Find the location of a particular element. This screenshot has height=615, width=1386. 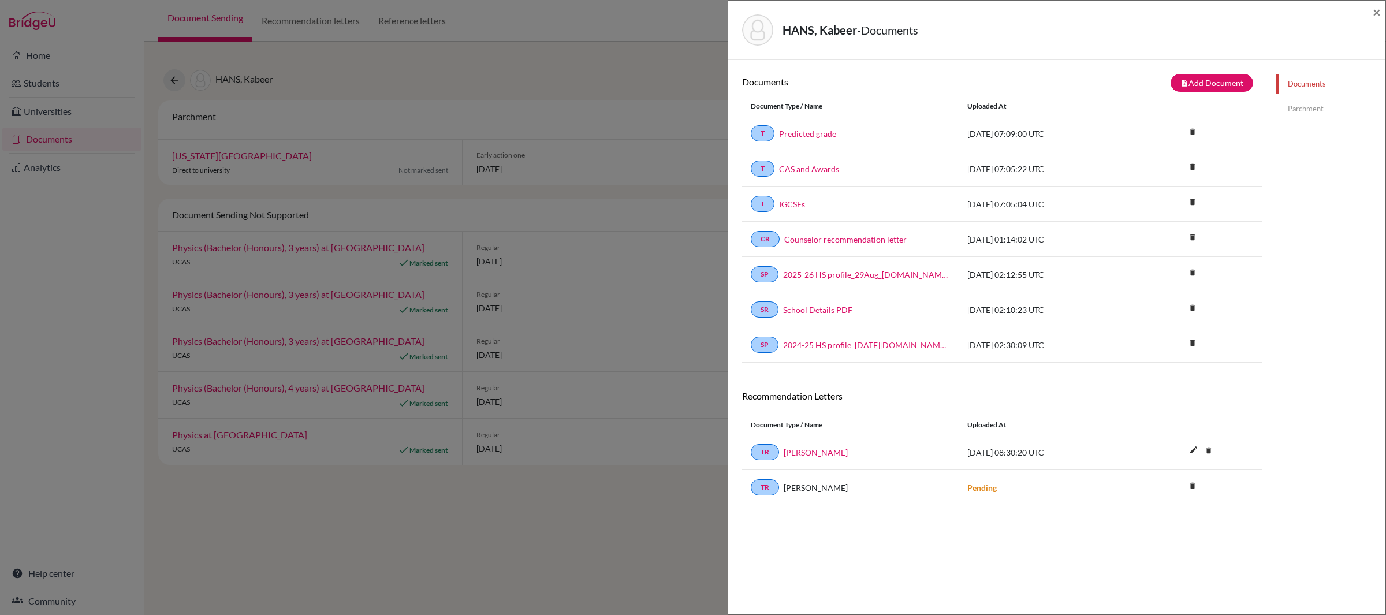

a: CR is located at coordinates (765, 239).